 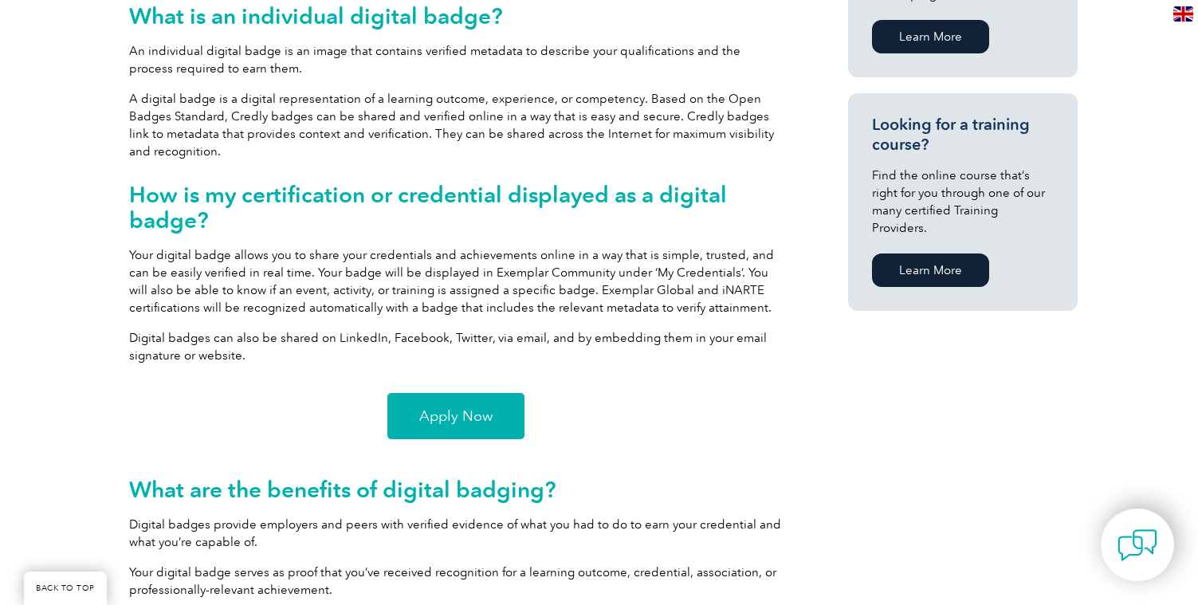 What do you see at coordinates (456, 533) in the screenshot?
I see `p: Digital badges provide employers and peers with verified evidence of what you had to do to earn y...` at bounding box center [456, 533].